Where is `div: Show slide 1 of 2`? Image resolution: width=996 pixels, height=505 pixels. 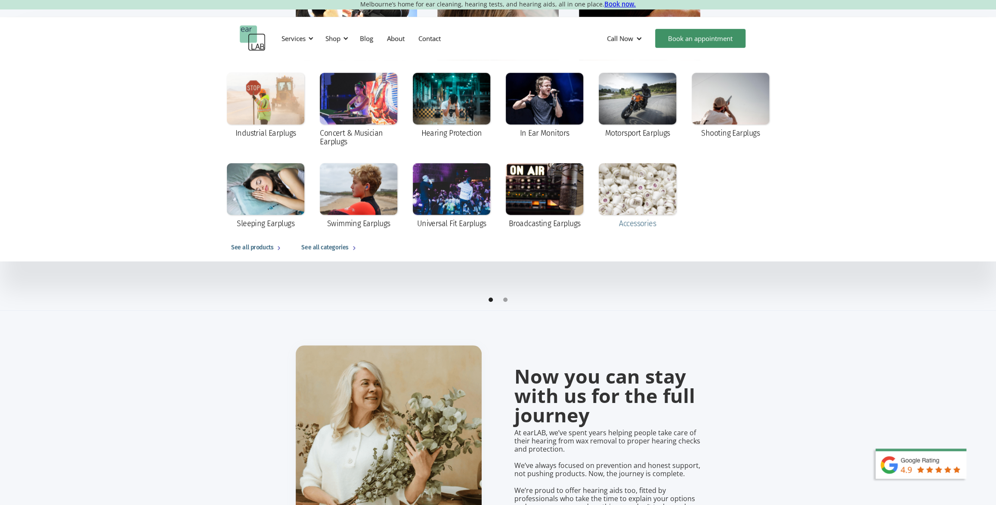
div: Show slide 1 of 2 is located at coordinates (491, 299).